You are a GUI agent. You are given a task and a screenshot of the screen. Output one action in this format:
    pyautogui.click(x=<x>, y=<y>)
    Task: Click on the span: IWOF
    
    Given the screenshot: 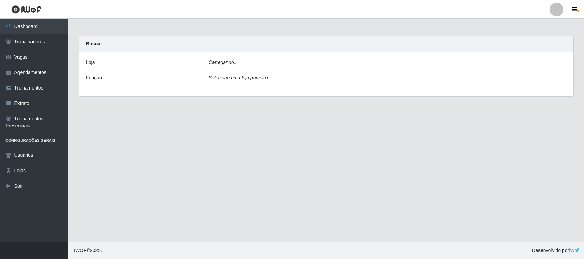 What is the action you would take?
    pyautogui.click(x=80, y=251)
    